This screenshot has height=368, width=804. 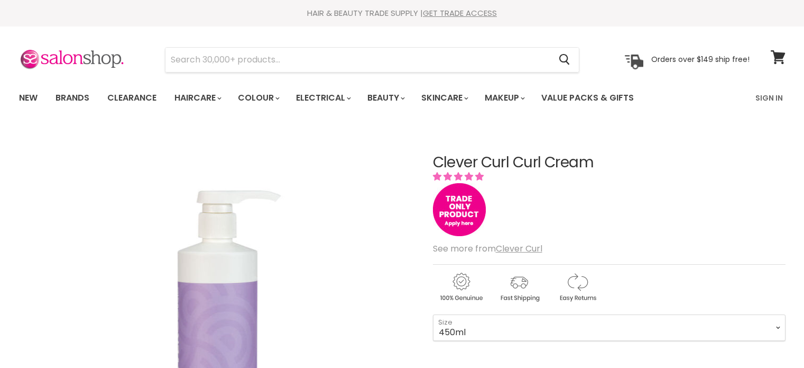 What do you see at coordinates (460, 13) in the screenshot?
I see `a: GET TRADE ACCESS` at bounding box center [460, 13].